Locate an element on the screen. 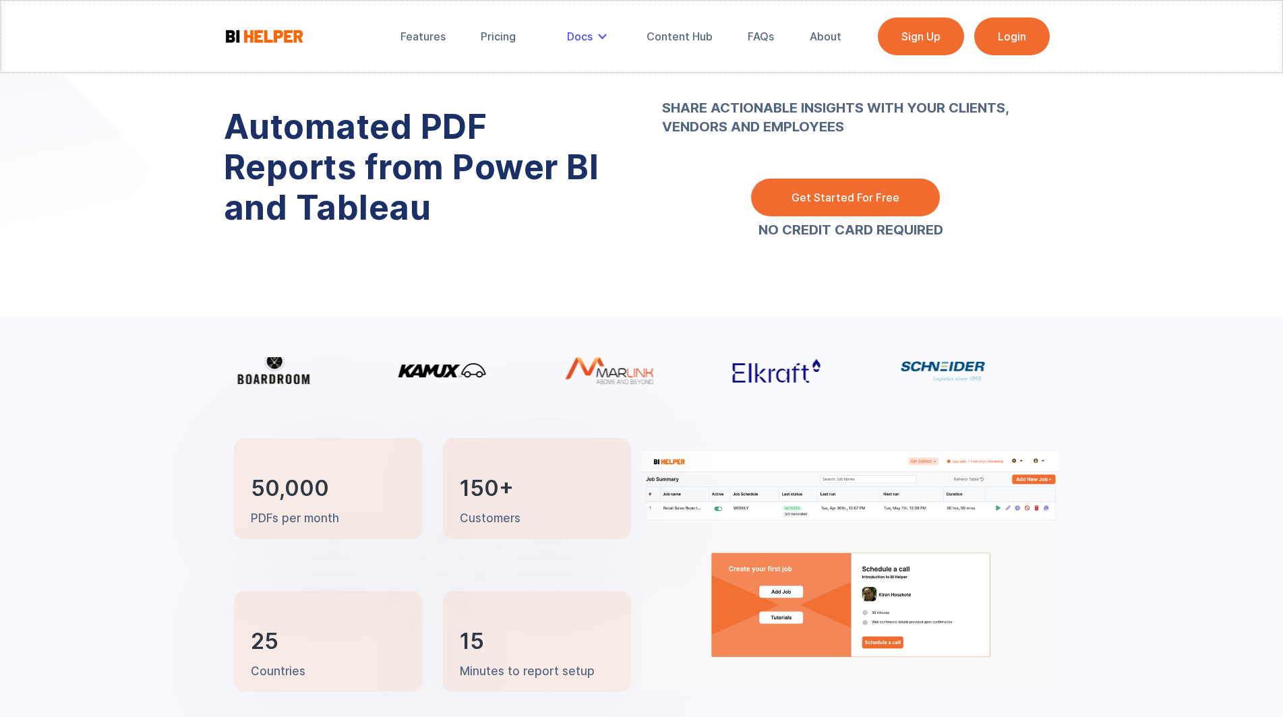  p: Customers is located at coordinates (490, 519).